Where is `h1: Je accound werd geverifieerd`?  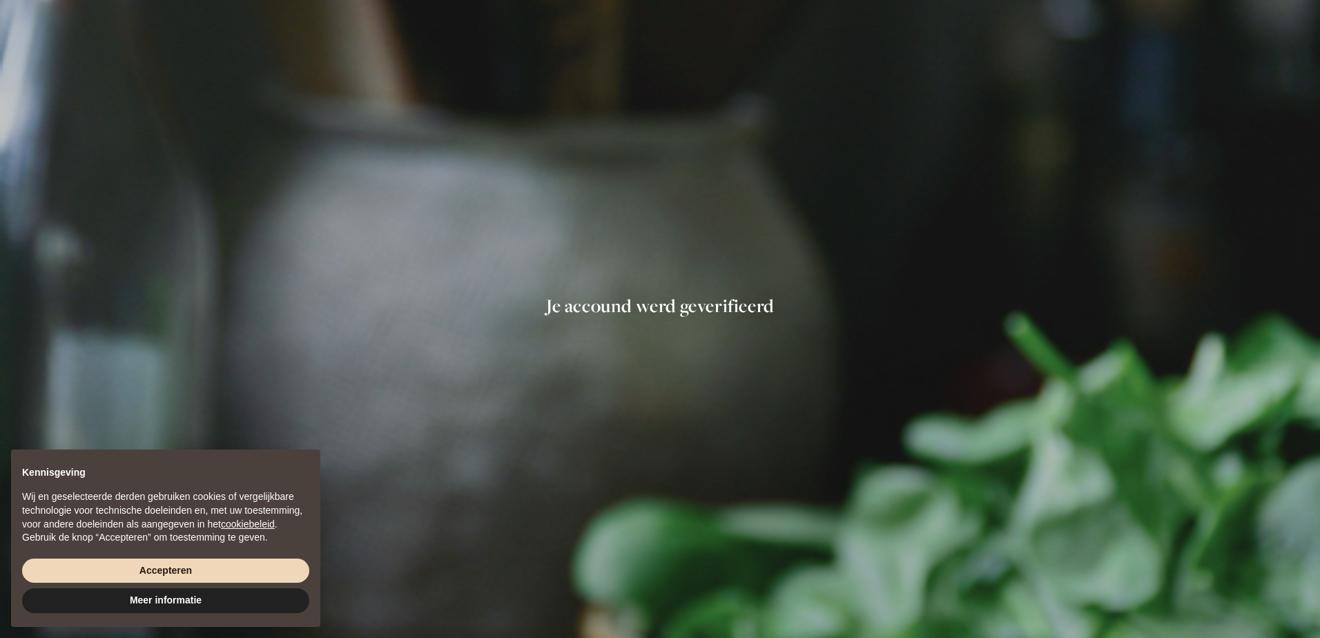
h1: Je accound werd geverifieerd is located at coordinates (660, 305).